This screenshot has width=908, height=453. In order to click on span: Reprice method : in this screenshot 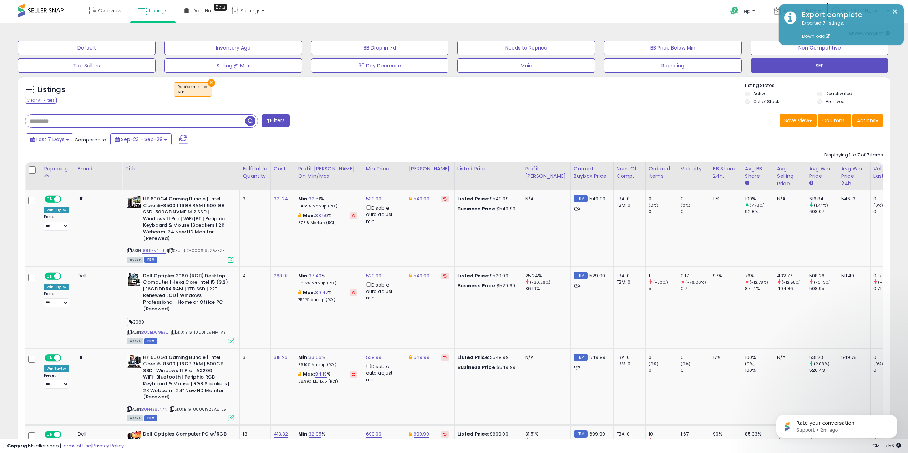, I will do `click(193, 90)`.